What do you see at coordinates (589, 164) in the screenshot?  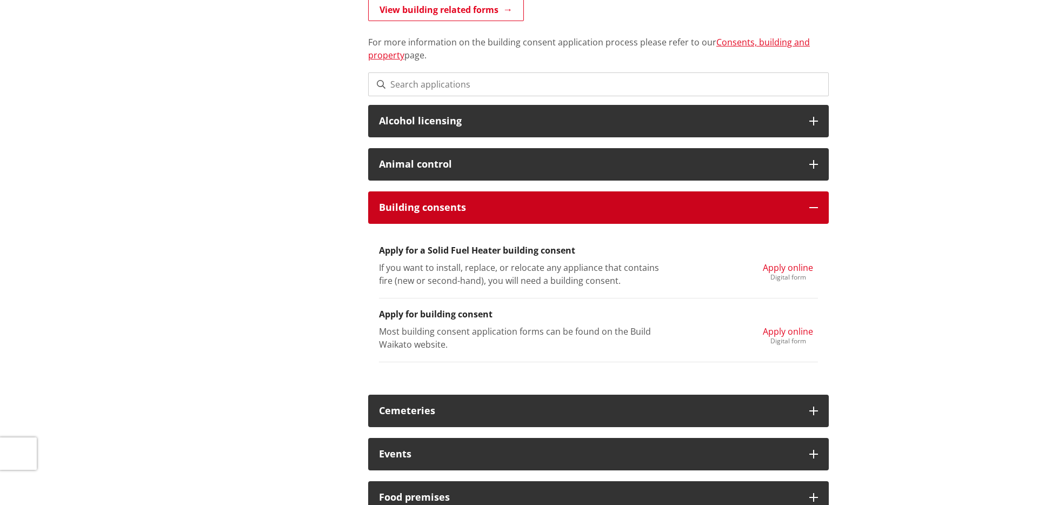 I see `h3: Animal control` at bounding box center [589, 164].